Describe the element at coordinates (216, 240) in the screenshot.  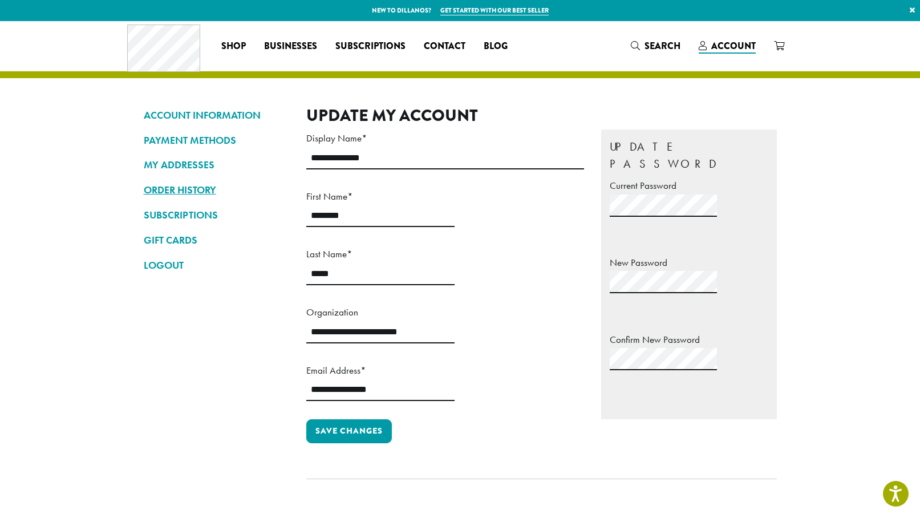
I see `a: GIFT CARDS` at that location.